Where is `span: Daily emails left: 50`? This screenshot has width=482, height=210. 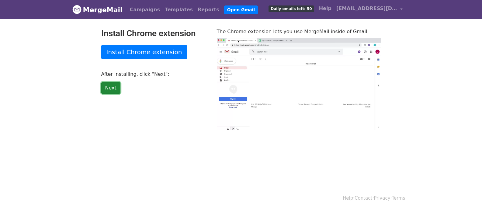
span: Daily emails left: 50 is located at coordinates (291, 9).